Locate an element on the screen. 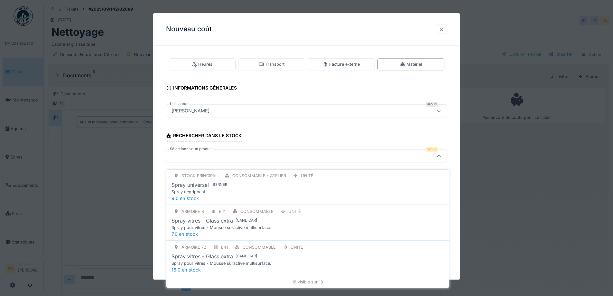 The image size is (613, 296). div: Armoire 72 is located at coordinates (194, 247).